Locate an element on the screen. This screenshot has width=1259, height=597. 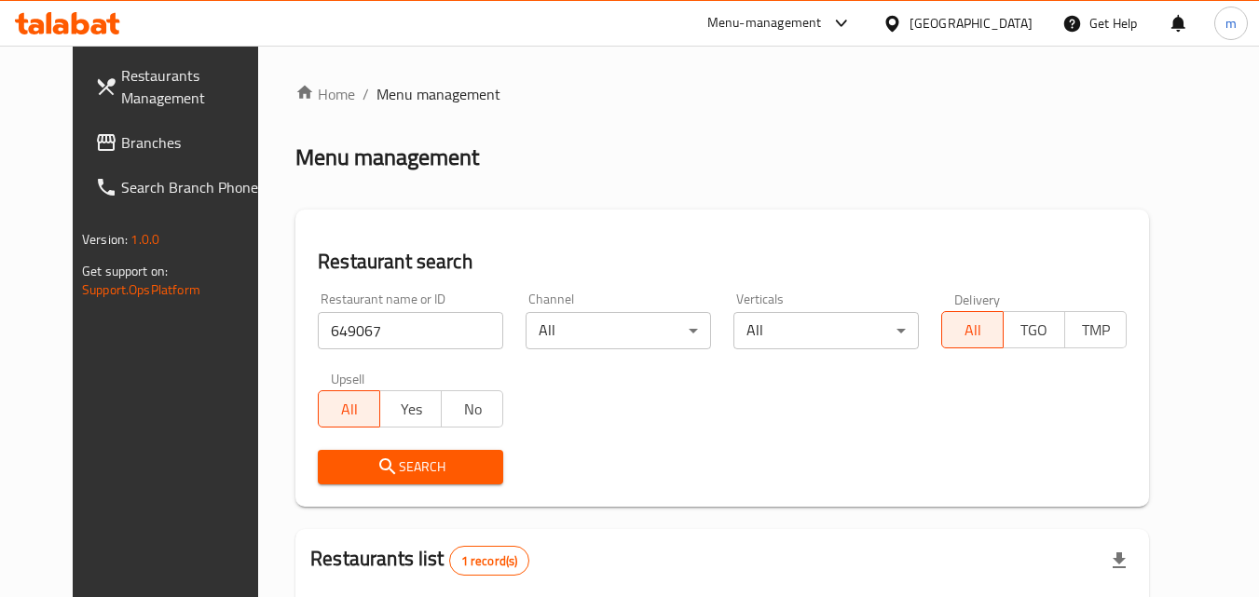
a: Restaurants Management is located at coordinates (182, 87).